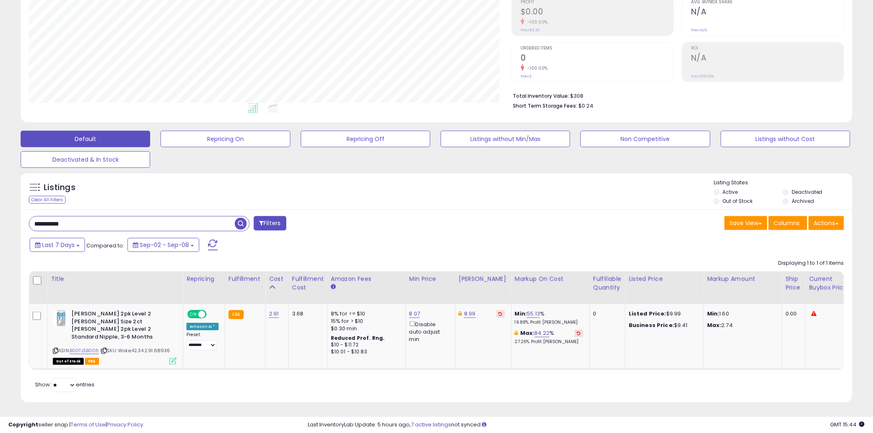 This screenshot has height=433, width=873. I want to click on button: Default, so click(85, 139).